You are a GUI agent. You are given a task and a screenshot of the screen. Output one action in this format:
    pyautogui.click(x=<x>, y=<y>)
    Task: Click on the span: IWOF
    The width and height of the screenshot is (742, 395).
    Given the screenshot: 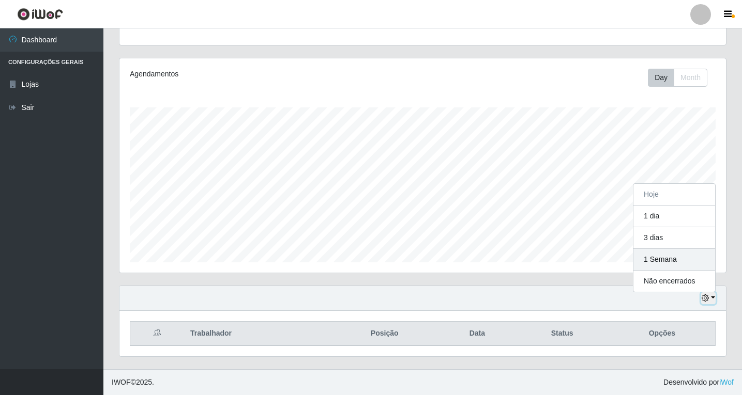 What is the action you would take?
    pyautogui.click(x=121, y=382)
    